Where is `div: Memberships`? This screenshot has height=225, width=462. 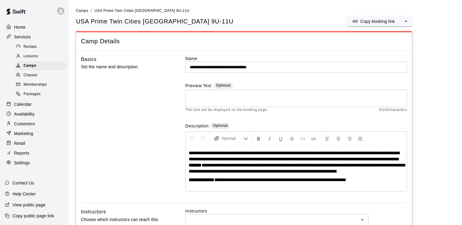 div: Memberships is located at coordinates (40, 85).